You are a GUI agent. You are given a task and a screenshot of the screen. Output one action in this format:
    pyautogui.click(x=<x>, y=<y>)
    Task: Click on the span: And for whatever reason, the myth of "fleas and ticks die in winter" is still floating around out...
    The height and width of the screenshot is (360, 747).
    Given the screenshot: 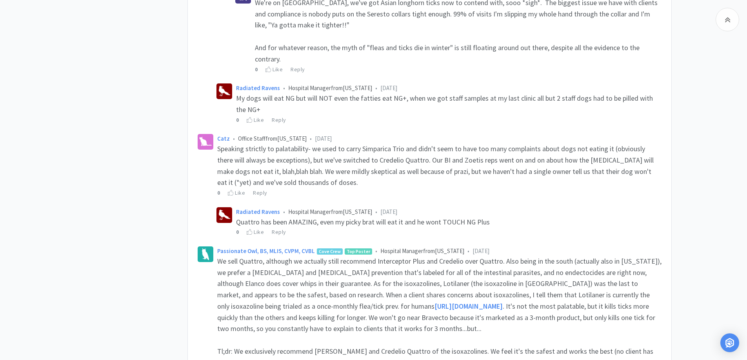 What is the action you would take?
    pyautogui.click(x=448, y=53)
    